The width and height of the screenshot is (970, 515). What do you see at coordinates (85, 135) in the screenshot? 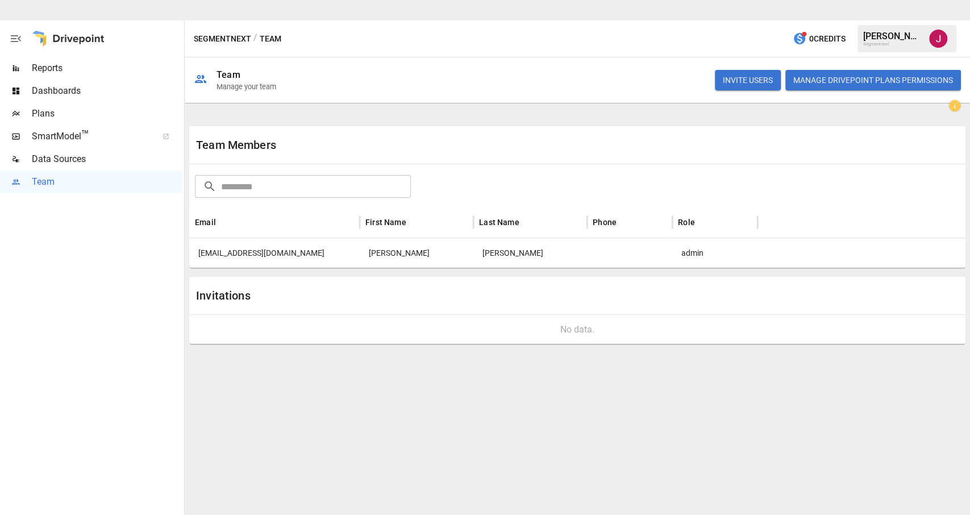
I see `span: ™` at bounding box center [85, 135].